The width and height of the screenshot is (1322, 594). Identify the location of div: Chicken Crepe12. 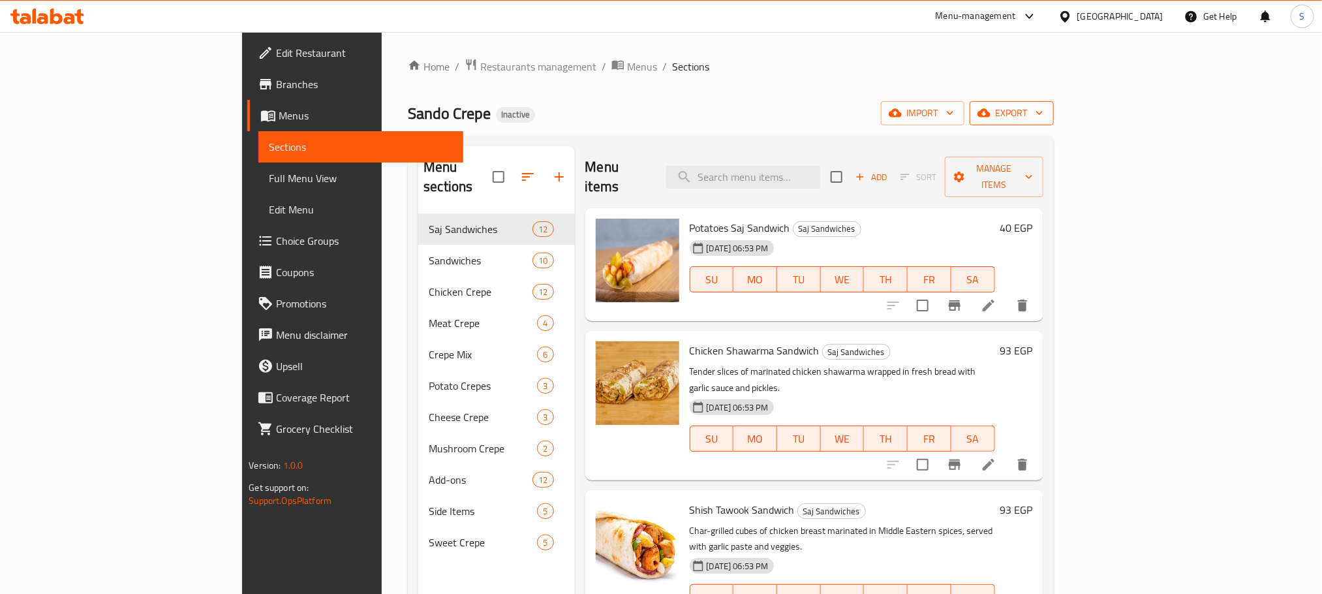
(496, 292).